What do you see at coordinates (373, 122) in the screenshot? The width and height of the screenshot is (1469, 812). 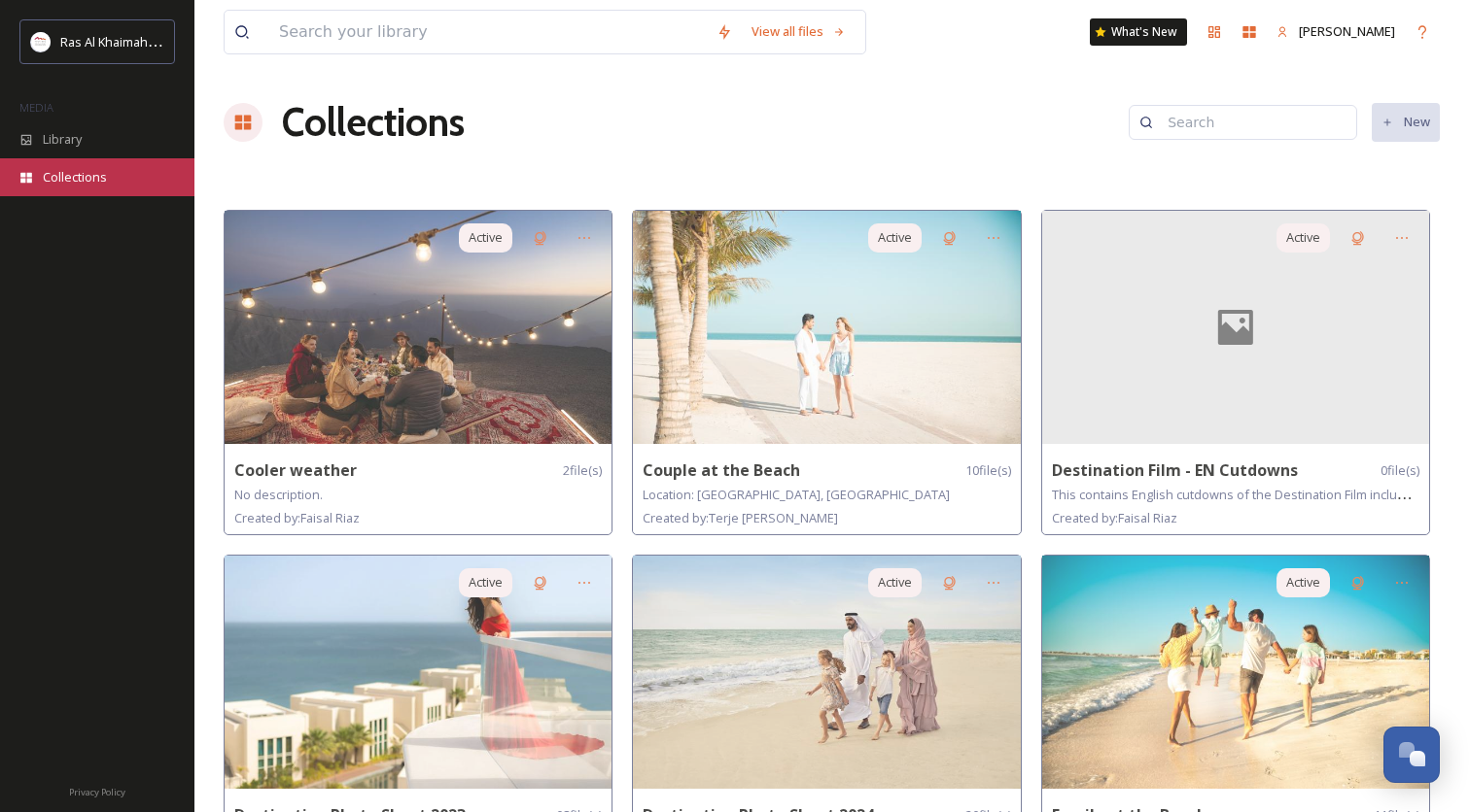 I see `a: Collections` at bounding box center [373, 122].